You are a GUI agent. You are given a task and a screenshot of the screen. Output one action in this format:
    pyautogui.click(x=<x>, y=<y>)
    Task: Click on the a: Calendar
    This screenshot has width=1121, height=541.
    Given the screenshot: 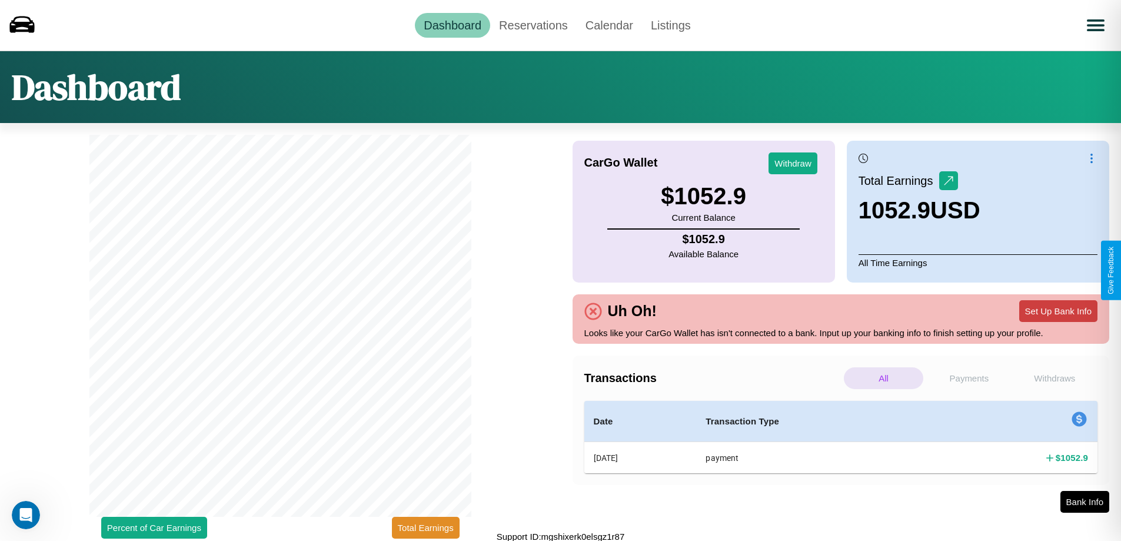 What is the action you would take?
    pyautogui.click(x=609, y=25)
    